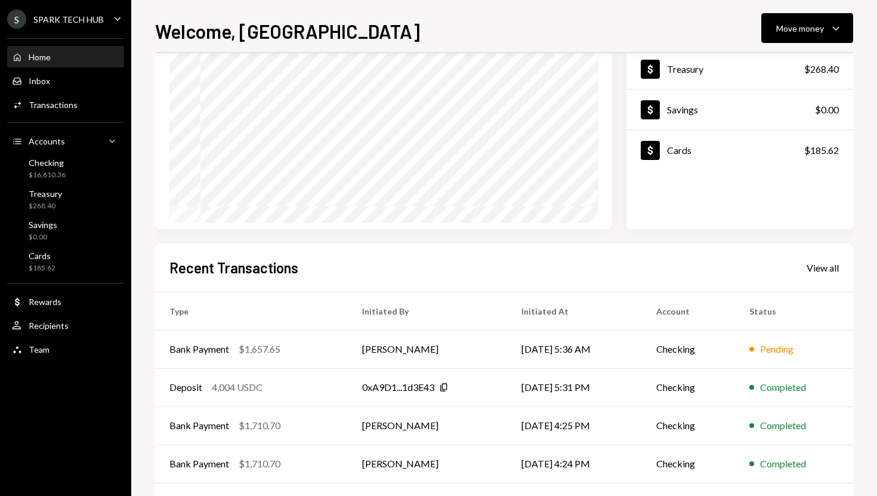 This screenshot has width=877, height=496. I want to click on div: View all, so click(823, 268).